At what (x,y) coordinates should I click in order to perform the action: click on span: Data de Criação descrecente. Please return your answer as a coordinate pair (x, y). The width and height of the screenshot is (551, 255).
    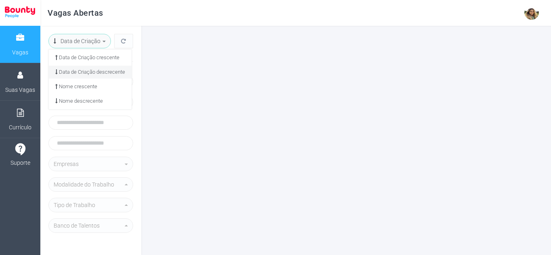
    Looking at the image, I should click on (92, 72).